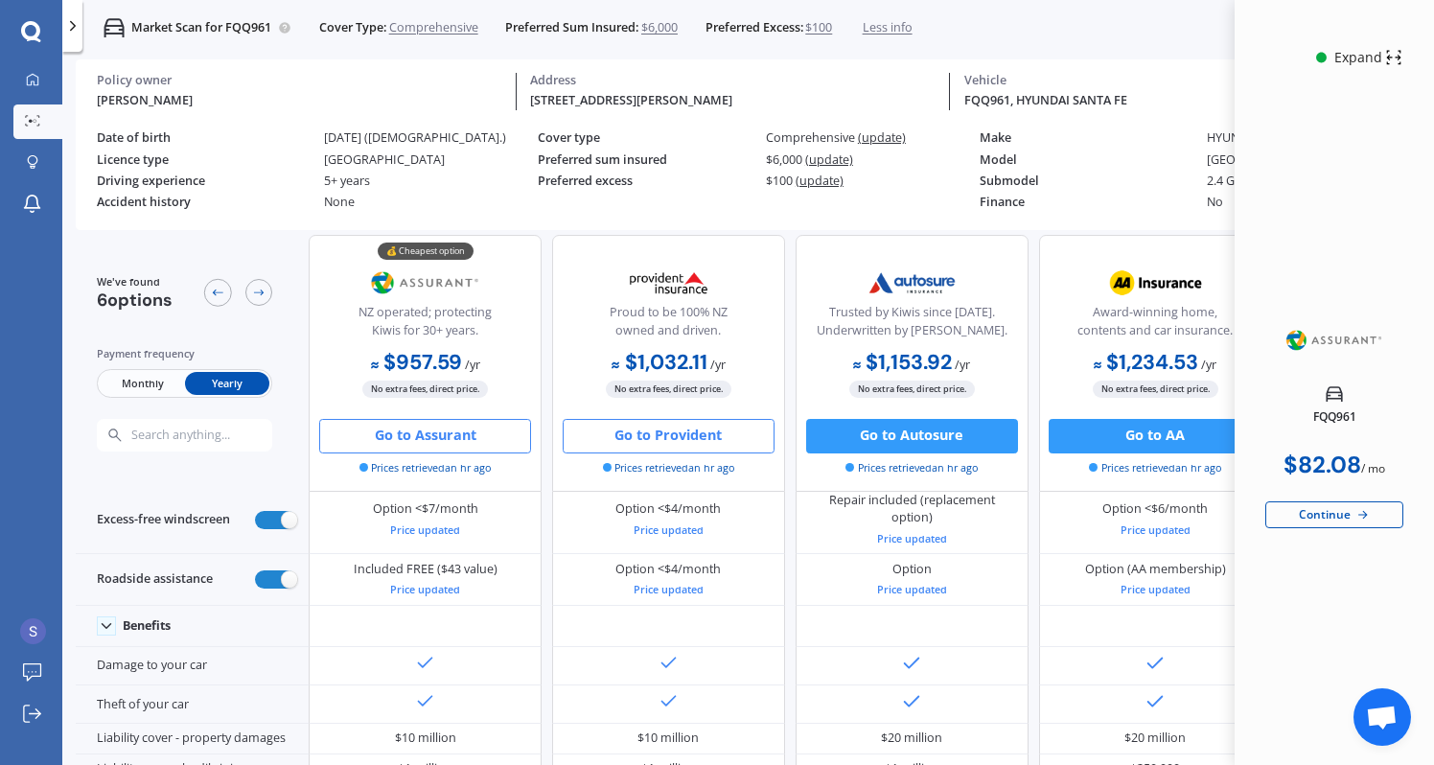 The width and height of the screenshot is (1434, 765). What do you see at coordinates (203, 180) in the screenshot?
I see `div: Driving experience` at bounding box center [203, 180].